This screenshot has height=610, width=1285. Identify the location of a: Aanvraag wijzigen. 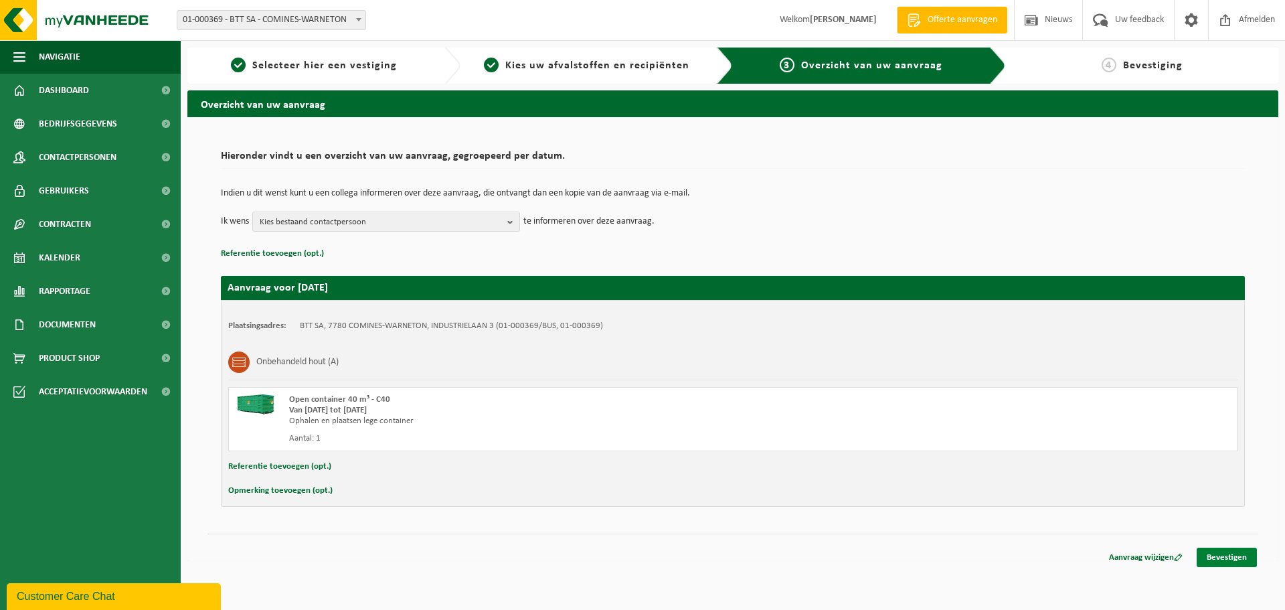
(1146, 557).